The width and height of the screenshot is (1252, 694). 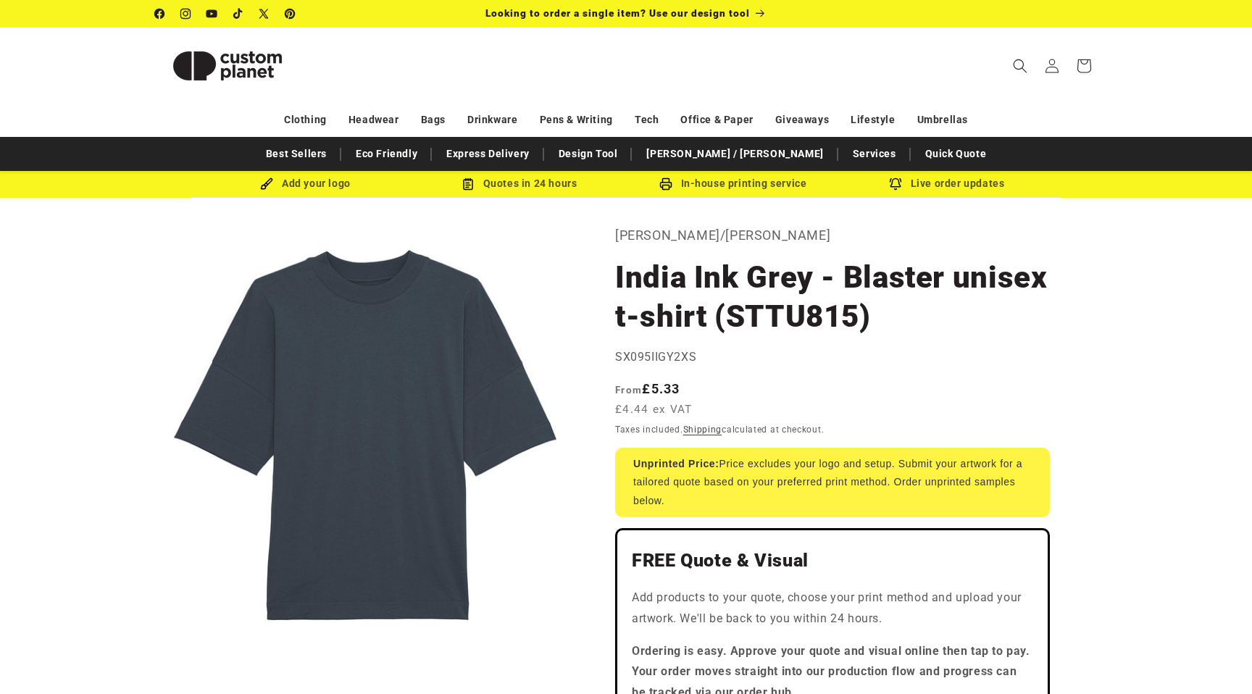 What do you see at coordinates (305, 120) in the screenshot?
I see `a: Clothing` at bounding box center [305, 120].